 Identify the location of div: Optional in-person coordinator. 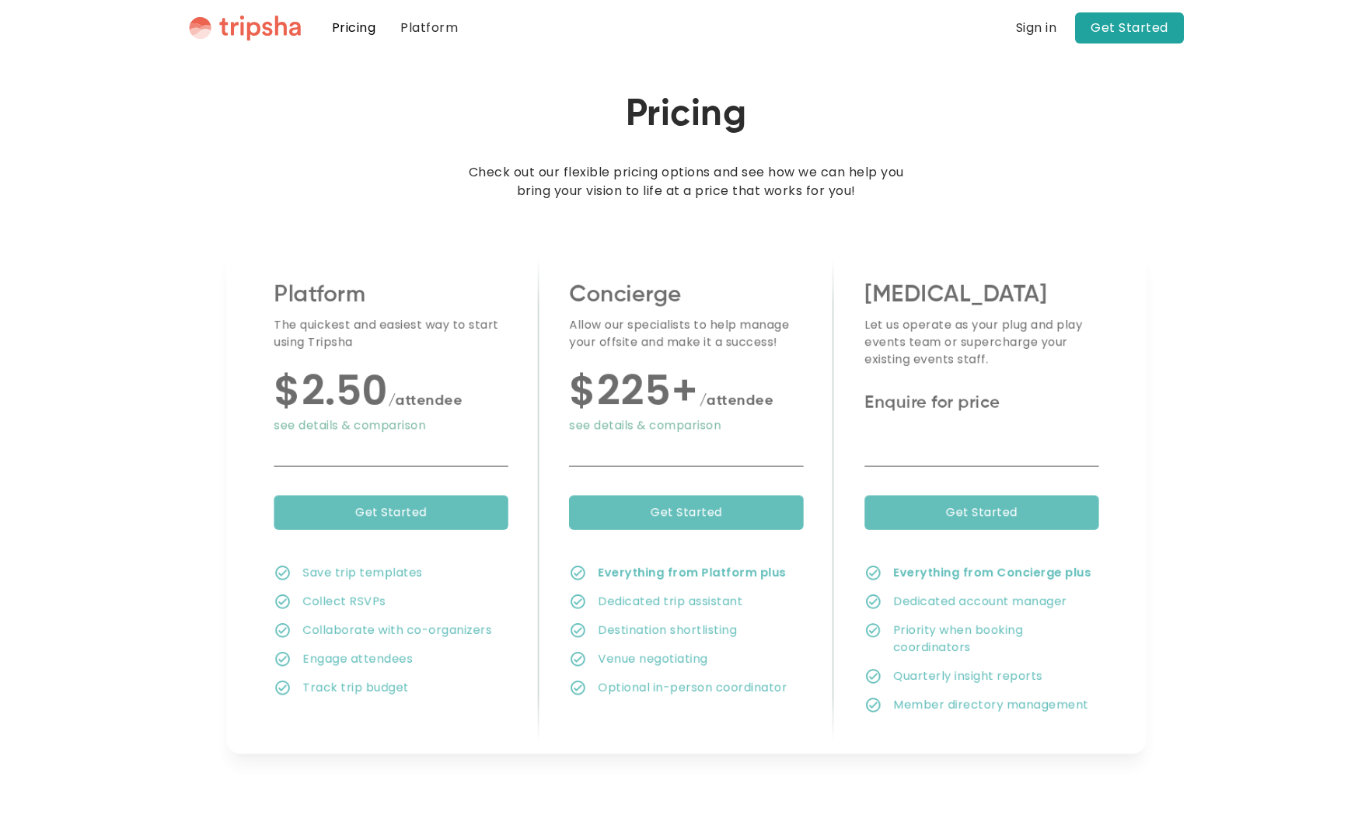
(692, 687).